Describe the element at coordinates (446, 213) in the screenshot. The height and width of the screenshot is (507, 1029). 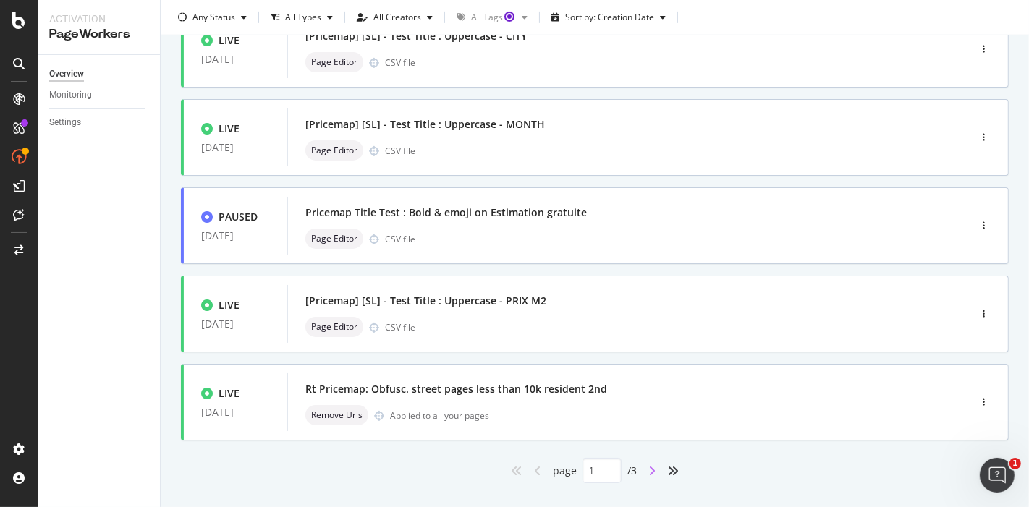
I see `div: Pricemap Title Test : Bold & emoji on Estimation gratuite` at that location.